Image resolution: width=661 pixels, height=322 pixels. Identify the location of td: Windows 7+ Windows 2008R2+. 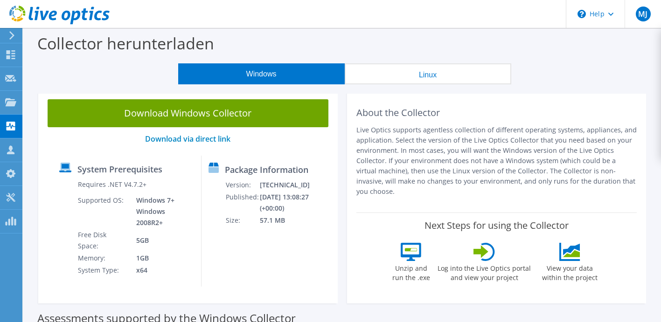
(161, 212).